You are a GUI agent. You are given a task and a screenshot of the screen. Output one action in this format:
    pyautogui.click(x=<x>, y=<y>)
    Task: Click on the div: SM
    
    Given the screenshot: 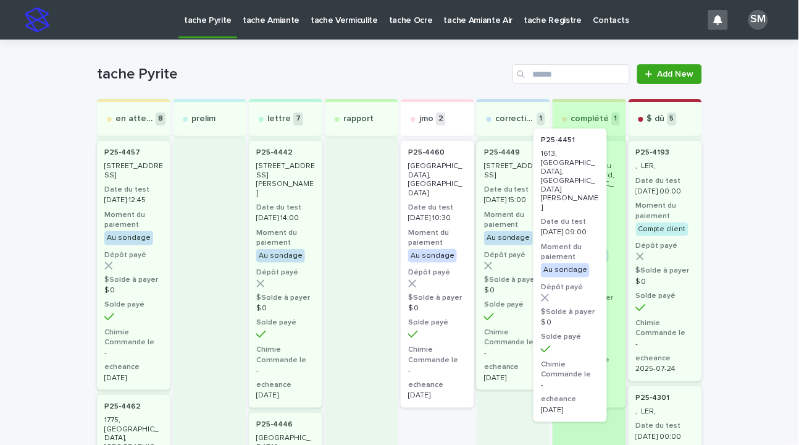 What is the action you would take?
    pyautogui.click(x=758, y=20)
    